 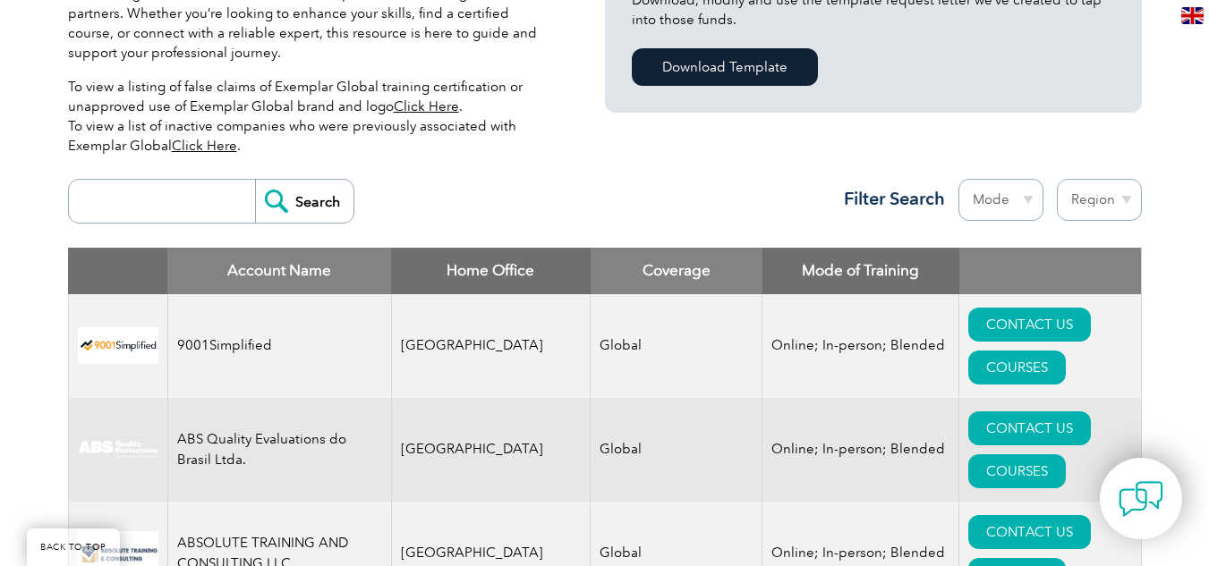 I want to click on th: Coverage: activate to sort column ascending, so click(x=676, y=271).